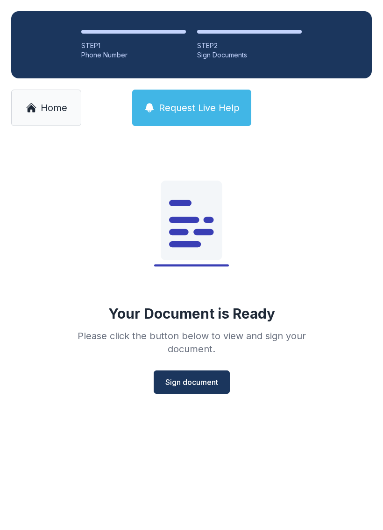  I want to click on span: Sign document, so click(191, 382).